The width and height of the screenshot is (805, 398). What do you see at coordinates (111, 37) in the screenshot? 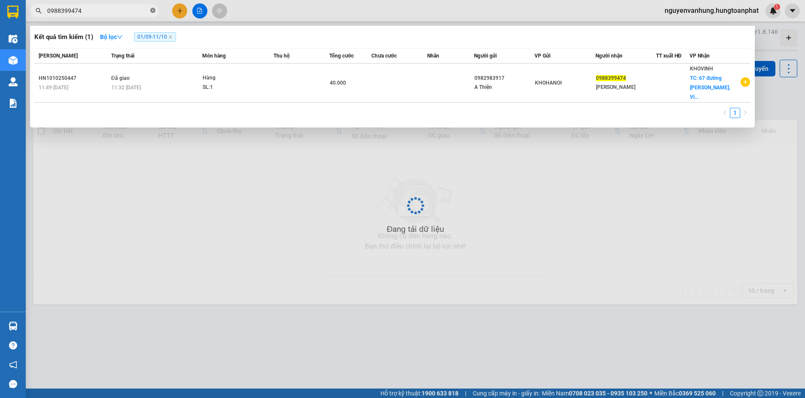
I see `button: Bộ lọcdown` at bounding box center [111, 37].